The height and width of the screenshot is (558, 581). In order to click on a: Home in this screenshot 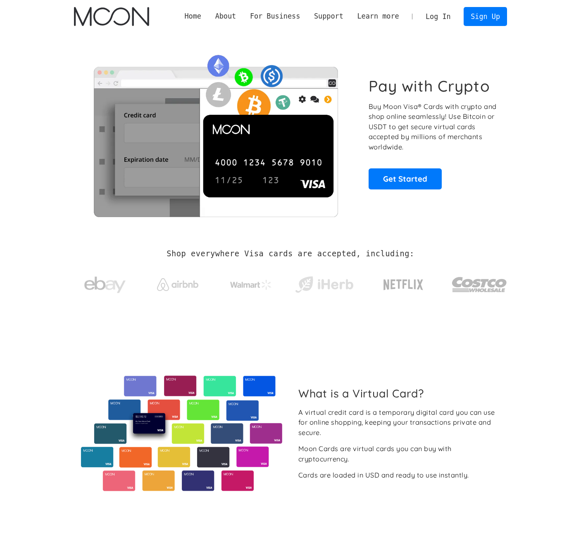, I will do `click(193, 16)`.